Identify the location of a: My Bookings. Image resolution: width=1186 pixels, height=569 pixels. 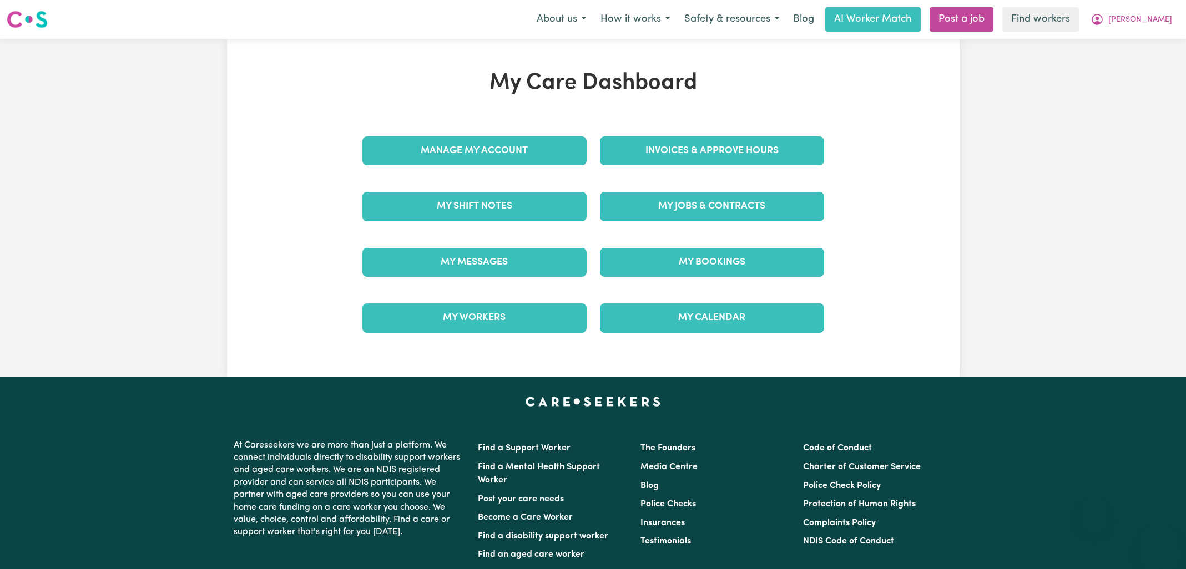
(712, 262).